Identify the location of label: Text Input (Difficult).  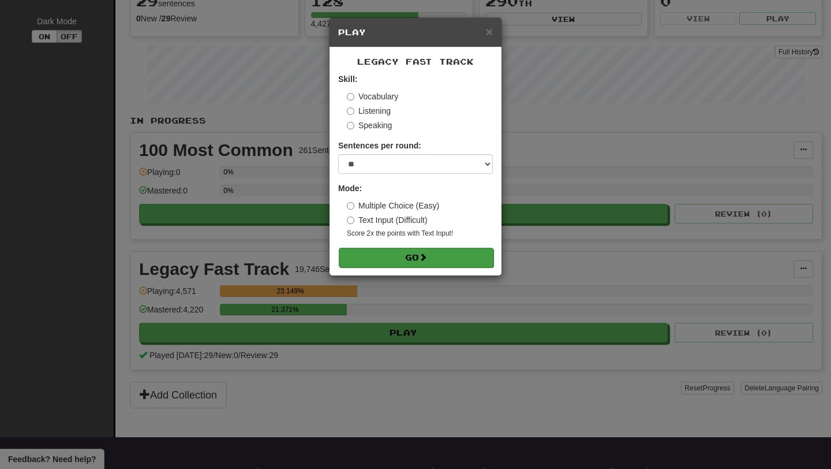
(387, 220).